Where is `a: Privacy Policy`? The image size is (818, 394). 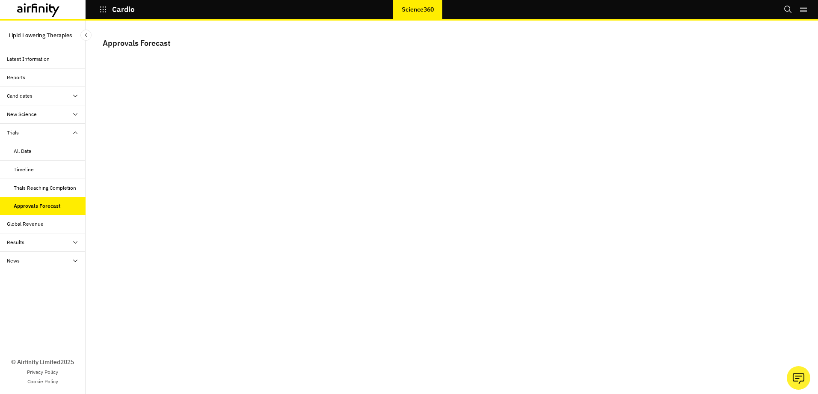
a: Privacy Policy is located at coordinates (42, 372).